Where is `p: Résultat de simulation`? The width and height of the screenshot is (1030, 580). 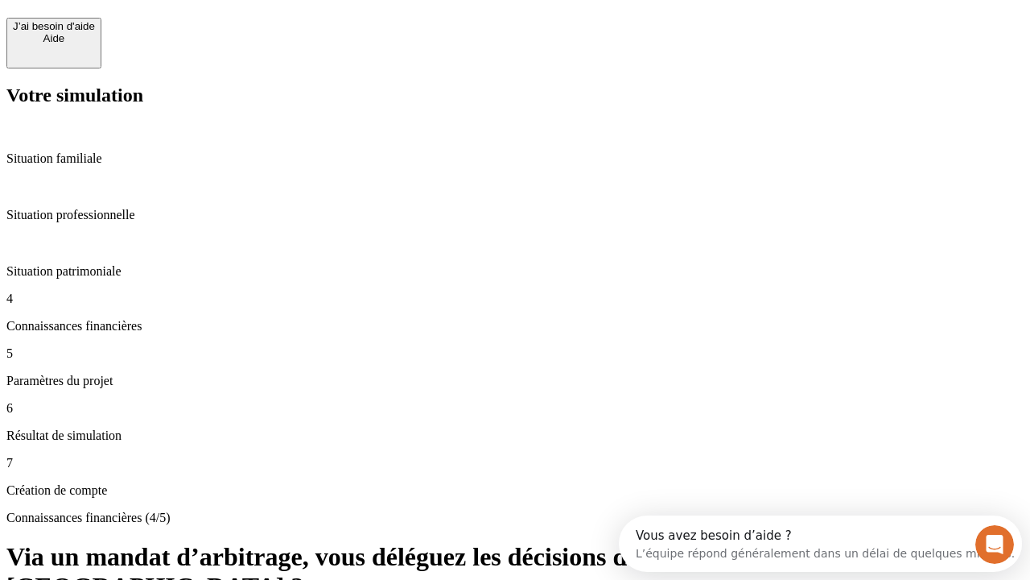
p: Résultat de simulation is located at coordinates (515, 435).